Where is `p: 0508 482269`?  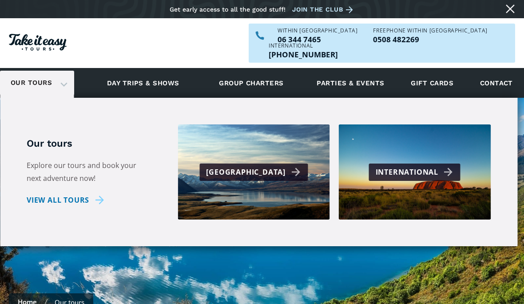
p: 0508 482269 is located at coordinates (430, 39).